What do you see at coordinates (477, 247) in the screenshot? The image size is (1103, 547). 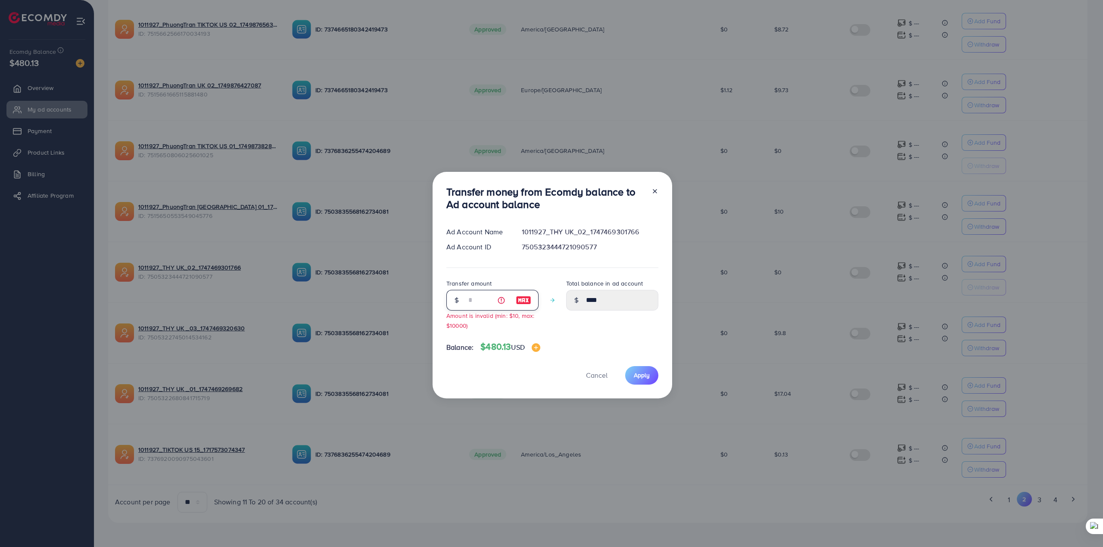 I see `div: Ad Account ID` at bounding box center [477, 247].